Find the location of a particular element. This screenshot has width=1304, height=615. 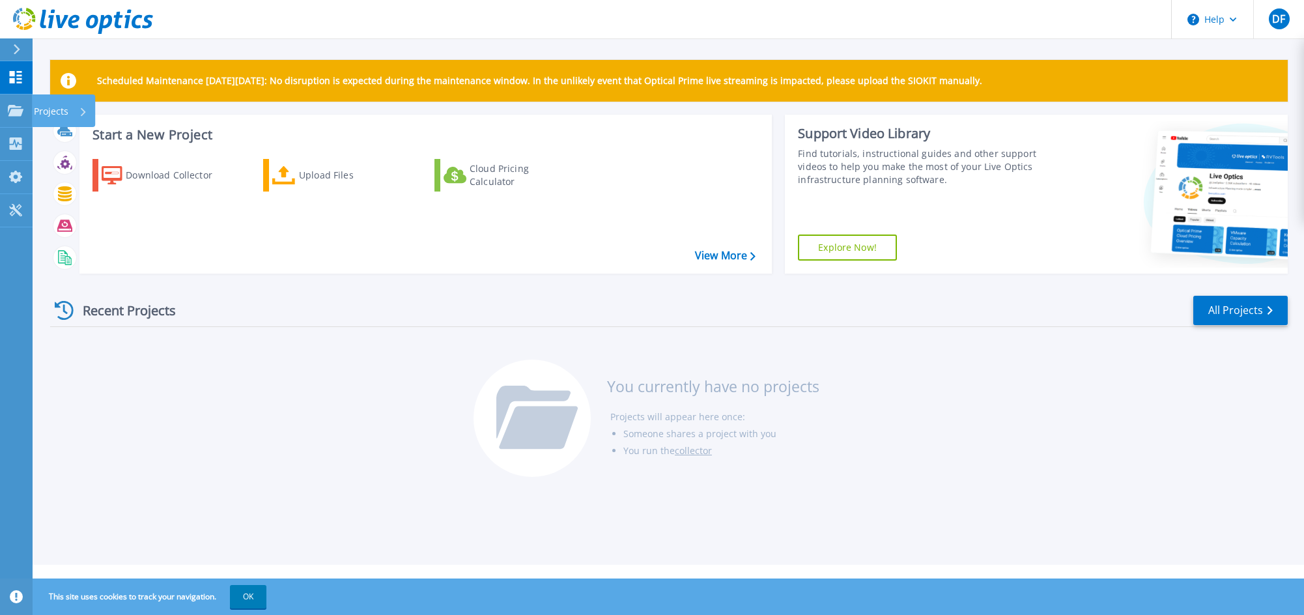

span: This site uses cookies to track your navigation. is located at coordinates (151, 597).